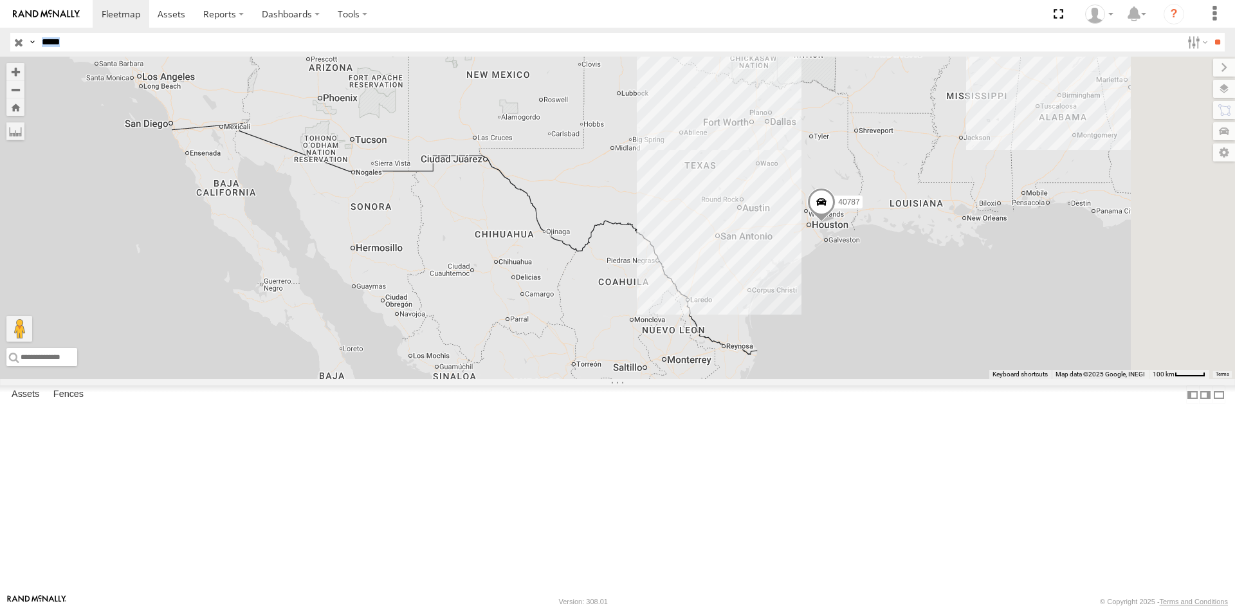 Image resolution: width=1235 pixels, height=608 pixels. Describe the element at coordinates (46, 14) in the screenshot. I see `img: rand-logo.svg` at that location.